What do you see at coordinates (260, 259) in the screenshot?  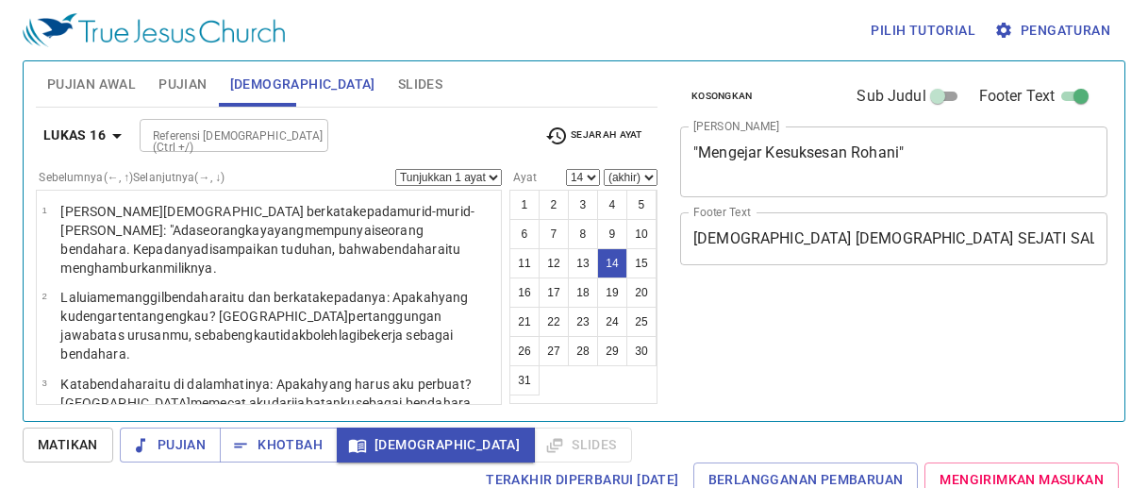 I see `wg3778: disampaikan tuduhan` at bounding box center [260, 259].